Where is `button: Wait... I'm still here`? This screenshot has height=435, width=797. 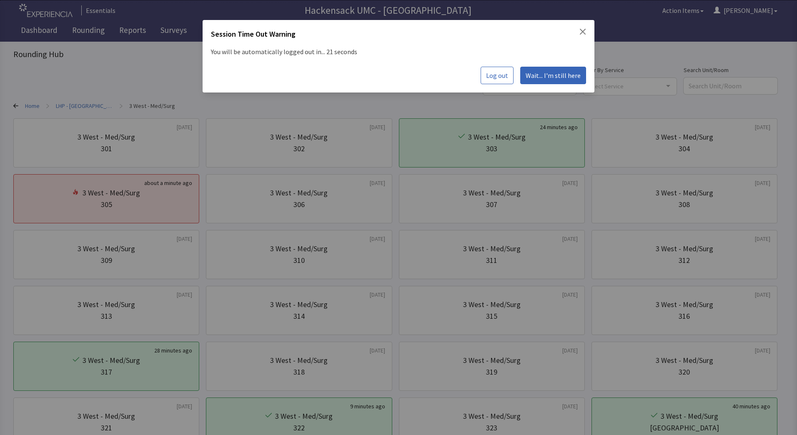
button: Wait... I'm still here is located at coordinates (553, 75).